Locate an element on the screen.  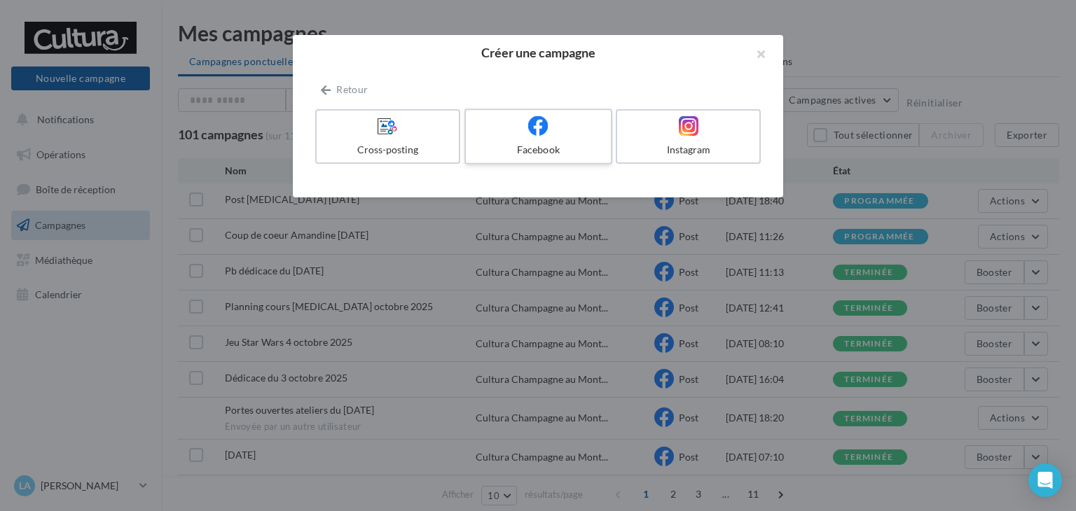
h2: Créer une campagne is located at coordinates (538, 53).